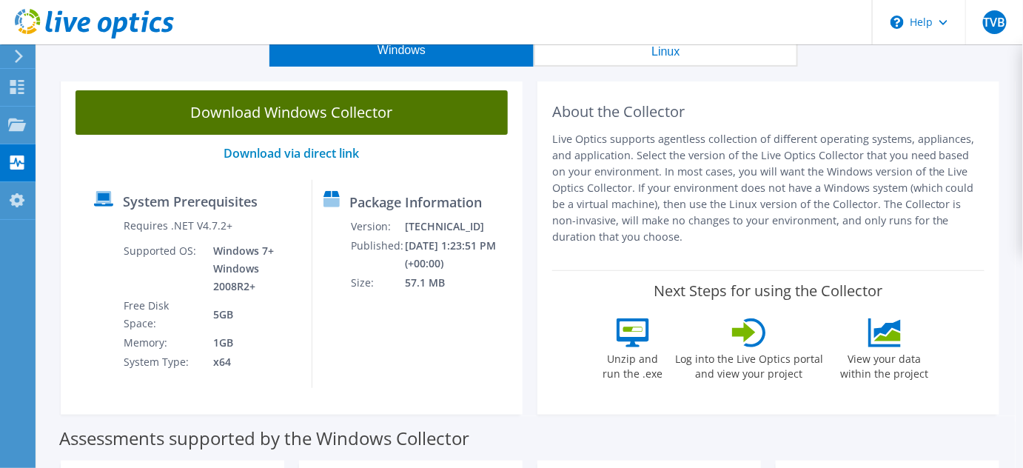 Image resolution: width=1023 pixels, height=468 pixels. What do you see at coordinates (292, 153) in the screenshot?
I see `a: Download via direct link` at bounding box center [292, 153].